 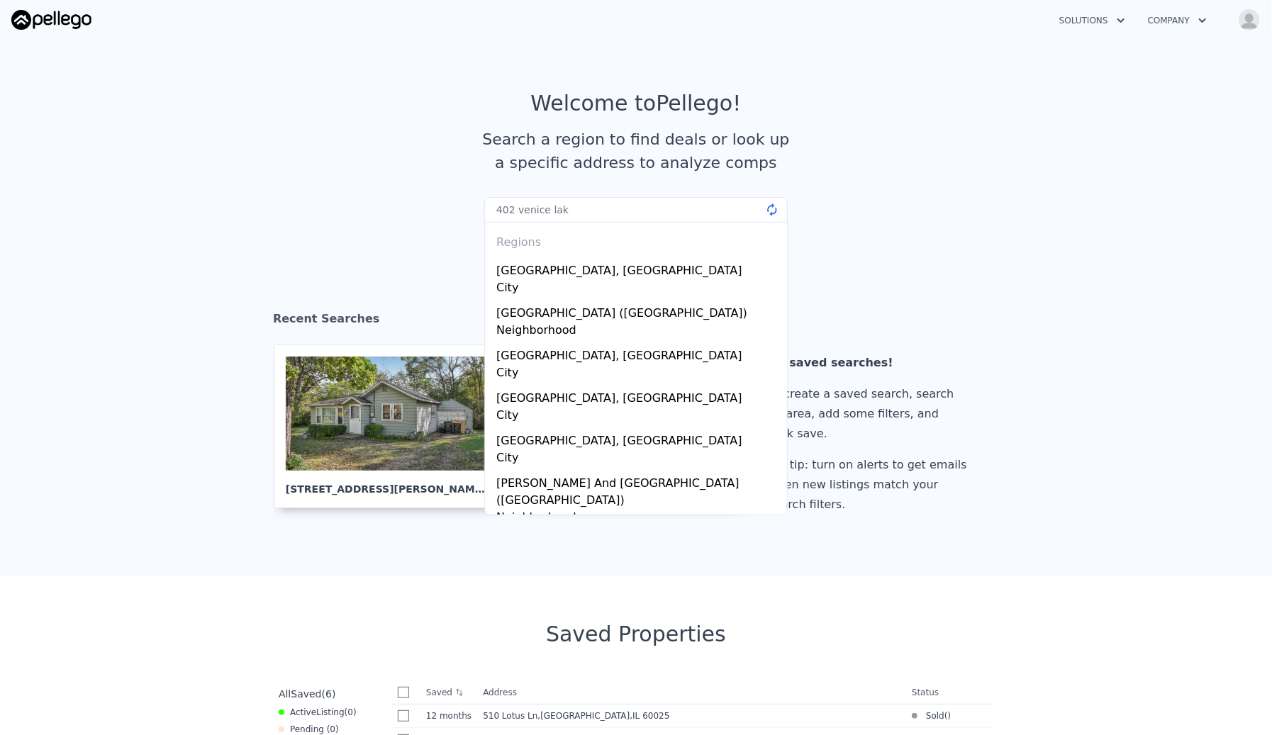 What do you see at coordinates (449, 716) in the screenshot?
I see `time: 2024-10-24 14:11` at bounding box center [449, 716].